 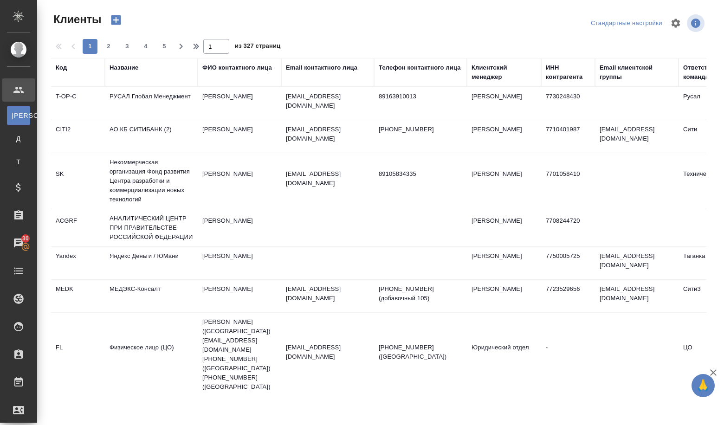 What do you see at coordinates (26, 239) in the screenshot?
I see `span: 30` at bounding box center [26, 239].